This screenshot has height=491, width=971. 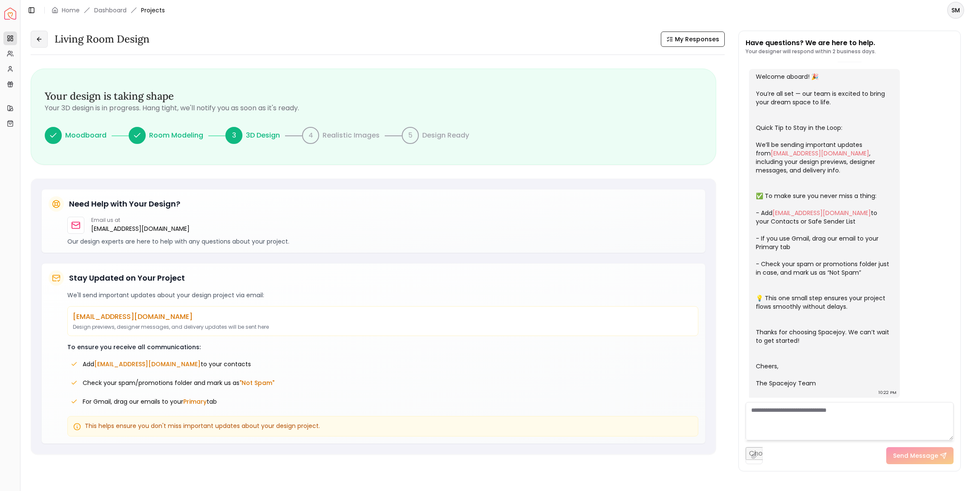 What do you see at coordinates (86, 135) in the screenshot?
I see `p: Moodboard` at bounding box center [86, 135].